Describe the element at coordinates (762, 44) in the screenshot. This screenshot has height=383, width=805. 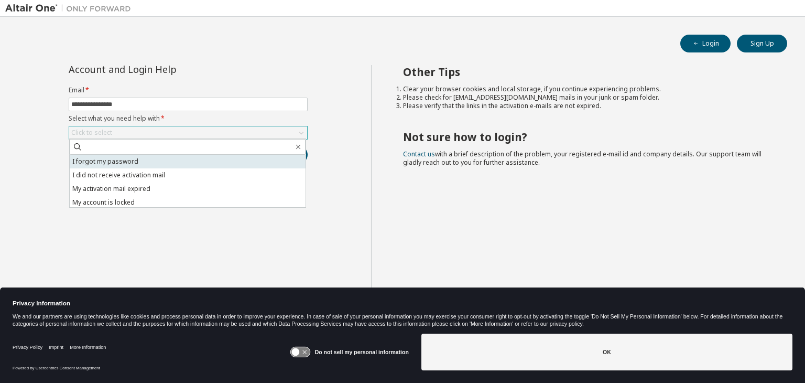
I see `button: Sign Up` at that location.